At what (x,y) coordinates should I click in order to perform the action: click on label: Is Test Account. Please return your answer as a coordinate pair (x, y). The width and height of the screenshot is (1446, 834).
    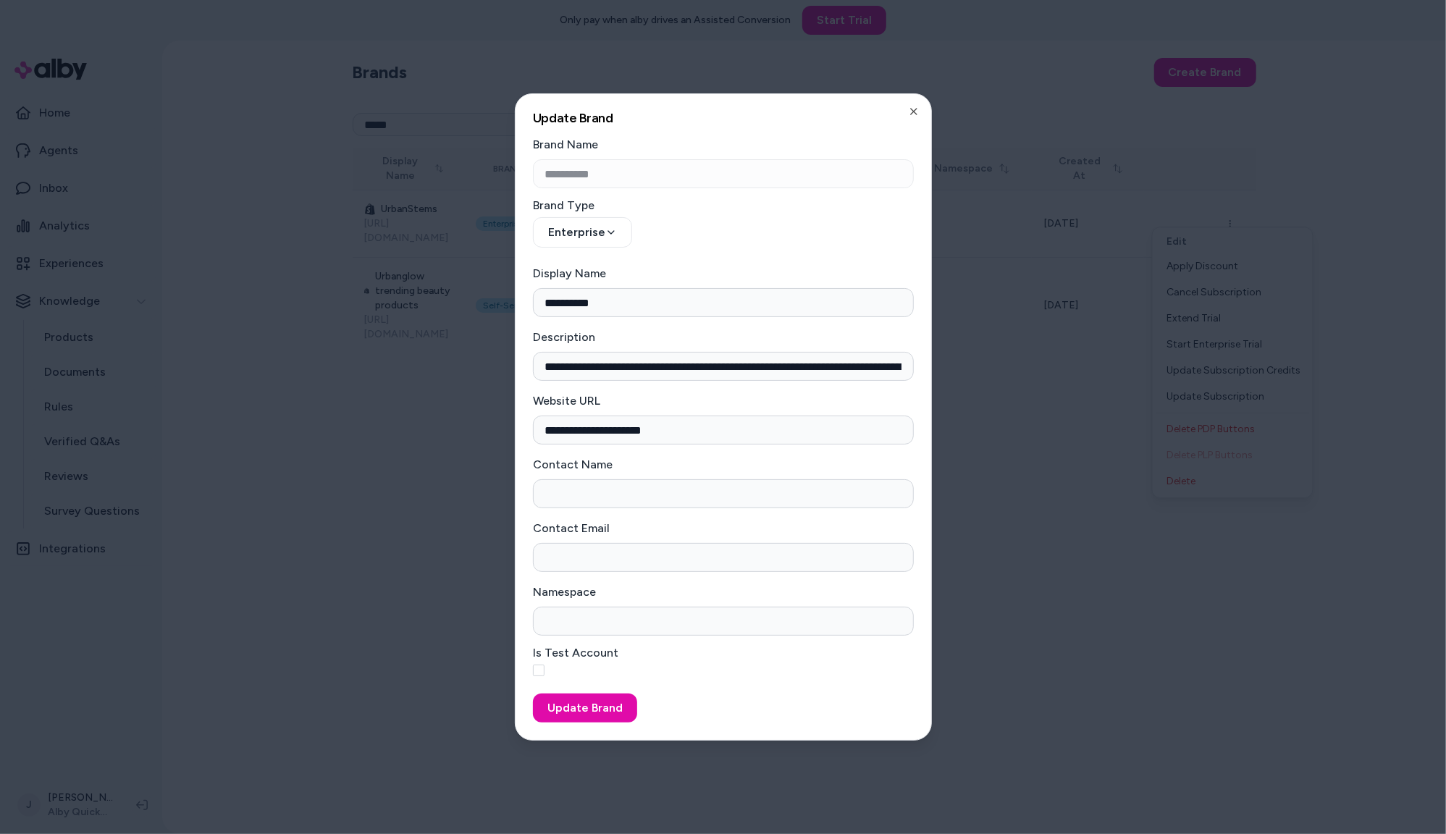
    Looking at the image, I should click on (724, 653).